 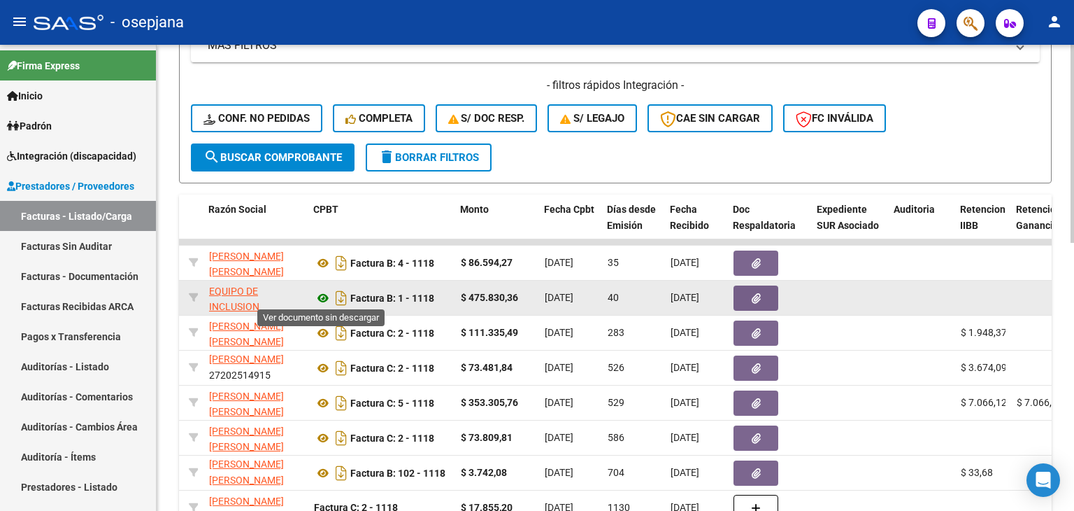 What do you see at coordinates (490, 297) in the screenshot?
I see `strong: $ 475.830,36` at bounding box center [490, 297].